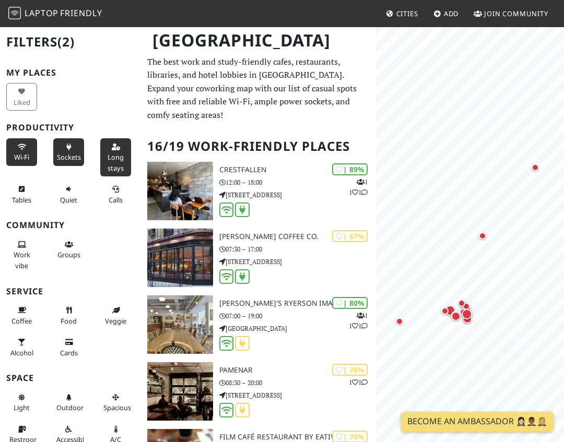 Image resolution: width=564 pixels, height=442 pixels. I want to click on div: | 78%, so click(350, 369).